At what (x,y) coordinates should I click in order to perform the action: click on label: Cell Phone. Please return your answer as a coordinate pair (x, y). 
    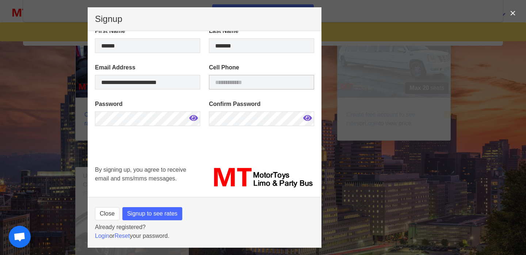
    Looking at the image, I should click on (262, 68).